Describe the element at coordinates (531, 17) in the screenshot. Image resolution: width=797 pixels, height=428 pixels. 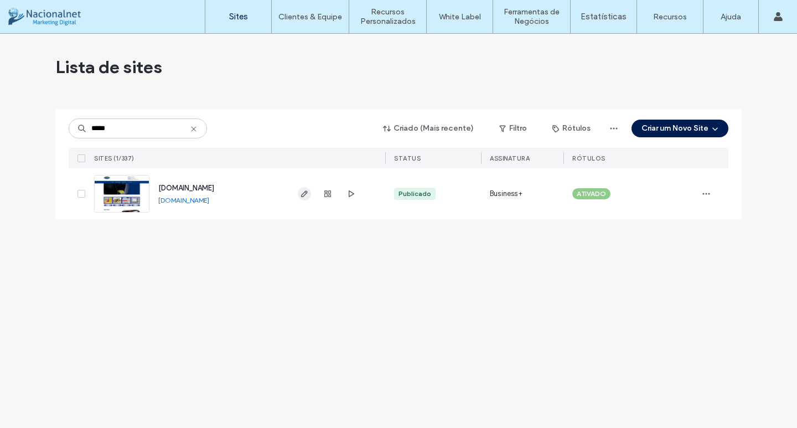
I see `label: Ferramentas de Negócios` at that location.